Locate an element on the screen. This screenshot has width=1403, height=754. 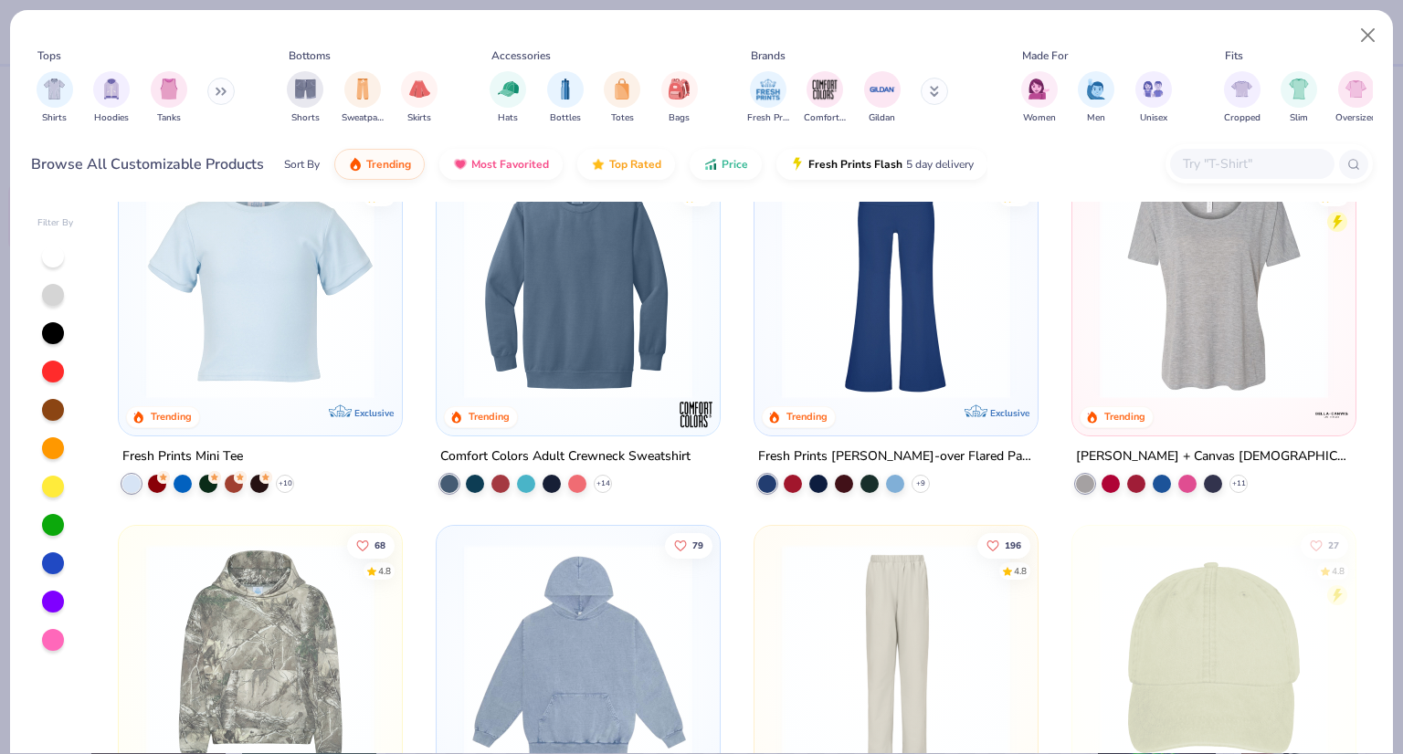
span: 196 is located at coordinates (1013, 545).